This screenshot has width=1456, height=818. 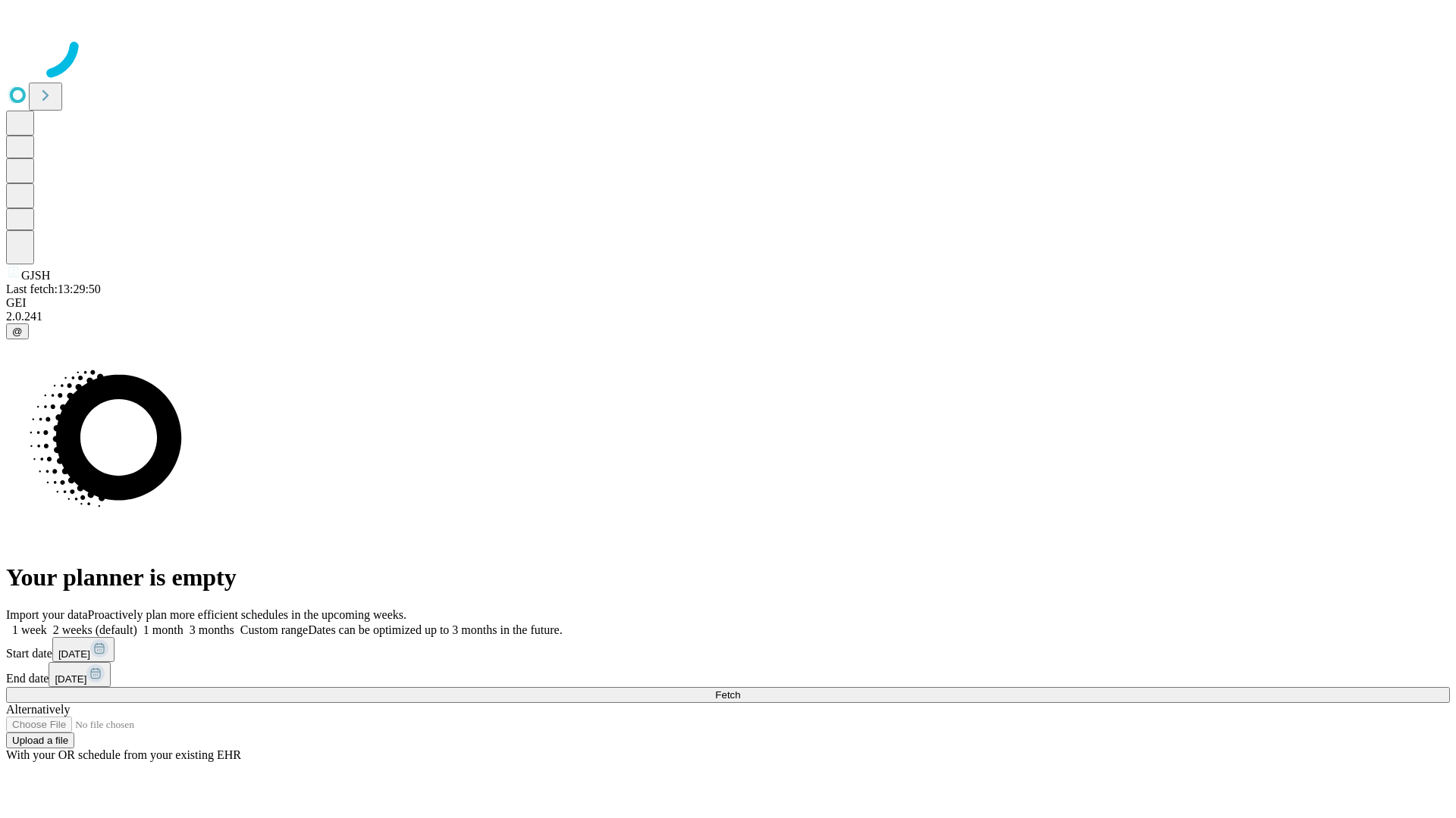 I want to click on span: Alternatively, so click(x=38, y=709).